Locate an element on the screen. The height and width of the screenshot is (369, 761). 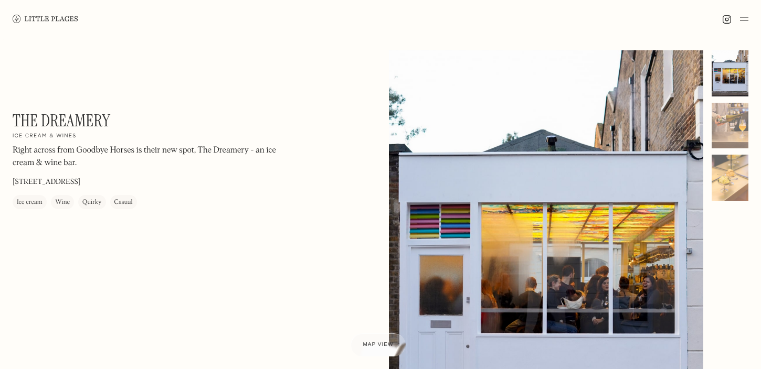
a: Map view is located at coordinates (378, 345).